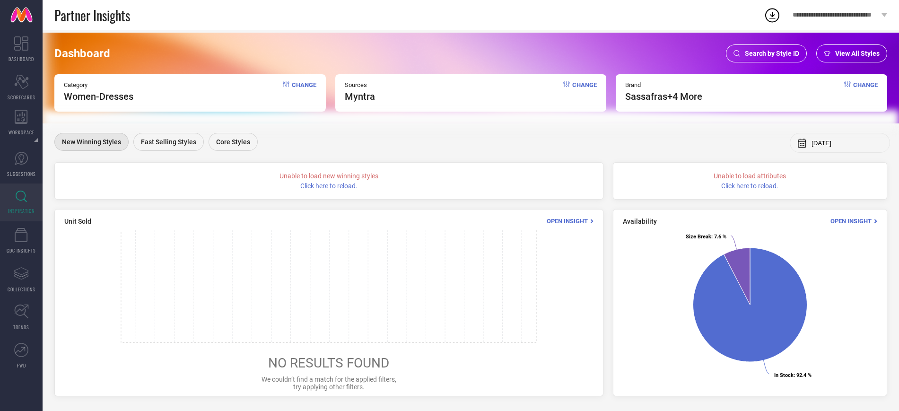 The height and width of the screenshot is (411, 899). What do you see at coordinates (664, 85) in the screenshot?
I see `span: Brand` at bounding box center [664, 85].